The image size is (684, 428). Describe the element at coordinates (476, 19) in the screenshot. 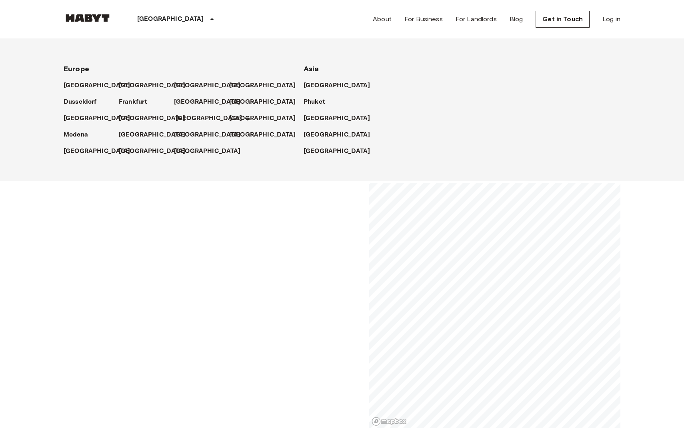

I see `a: For Landlords` at that location.